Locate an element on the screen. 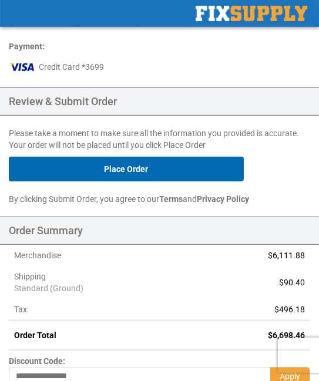 This screenshot has height=381, width=319. span: Shipping is located at coordinates (30, 277).